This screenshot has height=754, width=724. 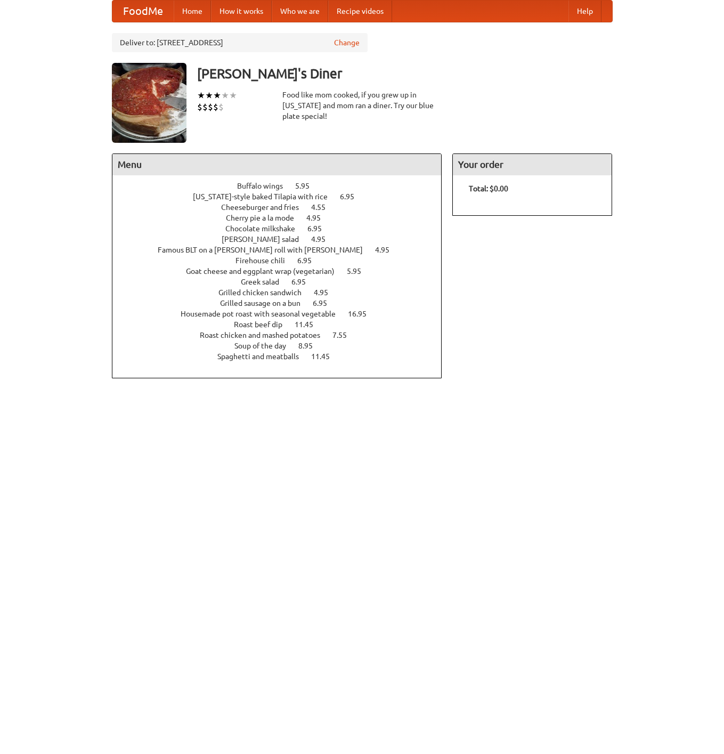 I want to click on a: FoodMe, so click(x=143, y=11).